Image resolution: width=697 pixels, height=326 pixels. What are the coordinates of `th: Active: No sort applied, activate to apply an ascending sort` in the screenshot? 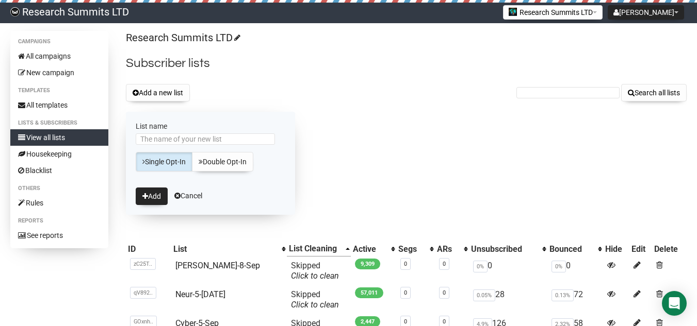 It's located at (373, 249).